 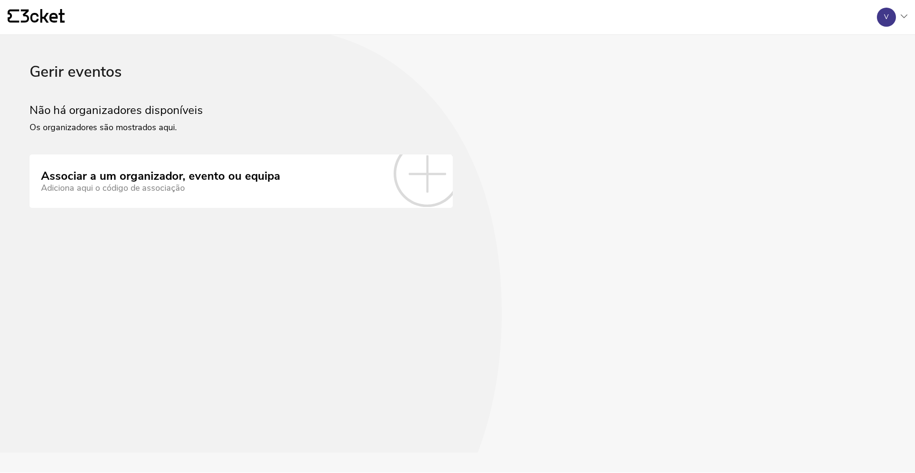 What do you see at coordinates (458, 111) in the screenshot?
I see `h2: Não há organizadores disponíveis` at bounding box center [458, 111].